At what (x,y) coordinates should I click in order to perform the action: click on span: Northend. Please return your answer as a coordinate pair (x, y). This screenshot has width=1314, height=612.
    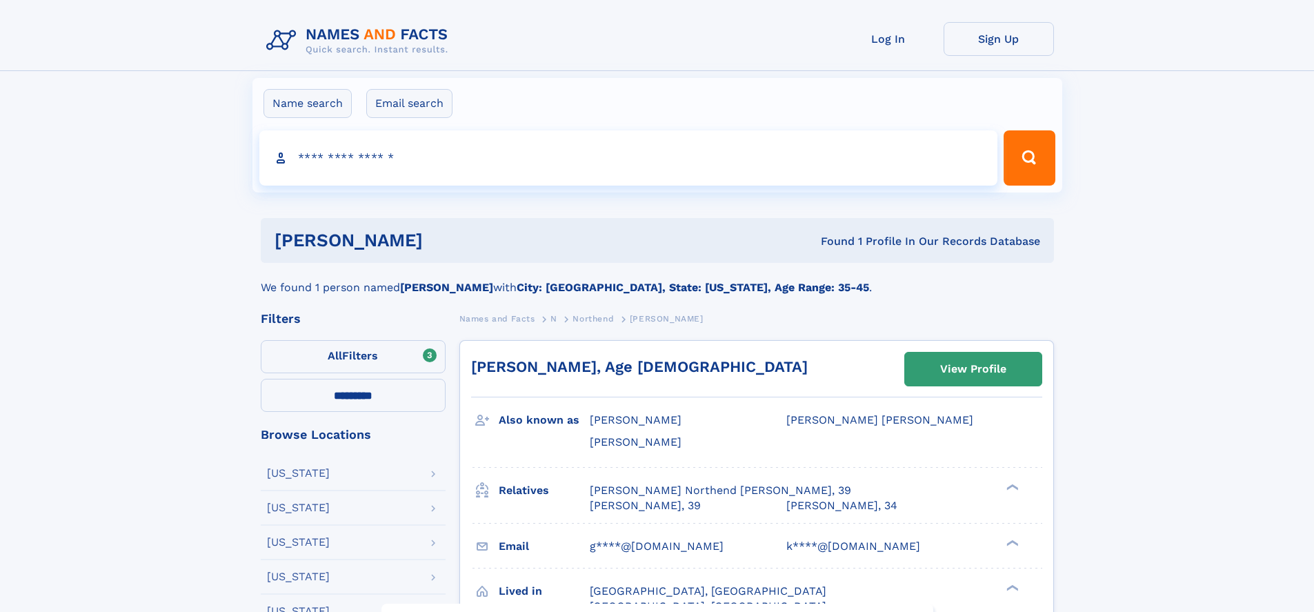
    Looking at the image, I should click on (593, 319).